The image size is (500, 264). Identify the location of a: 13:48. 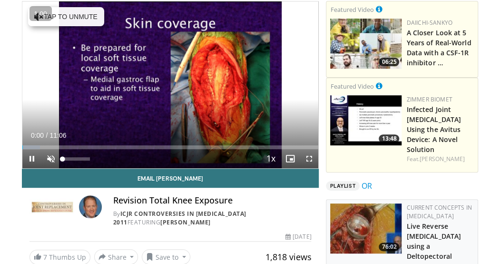
(366, 120).